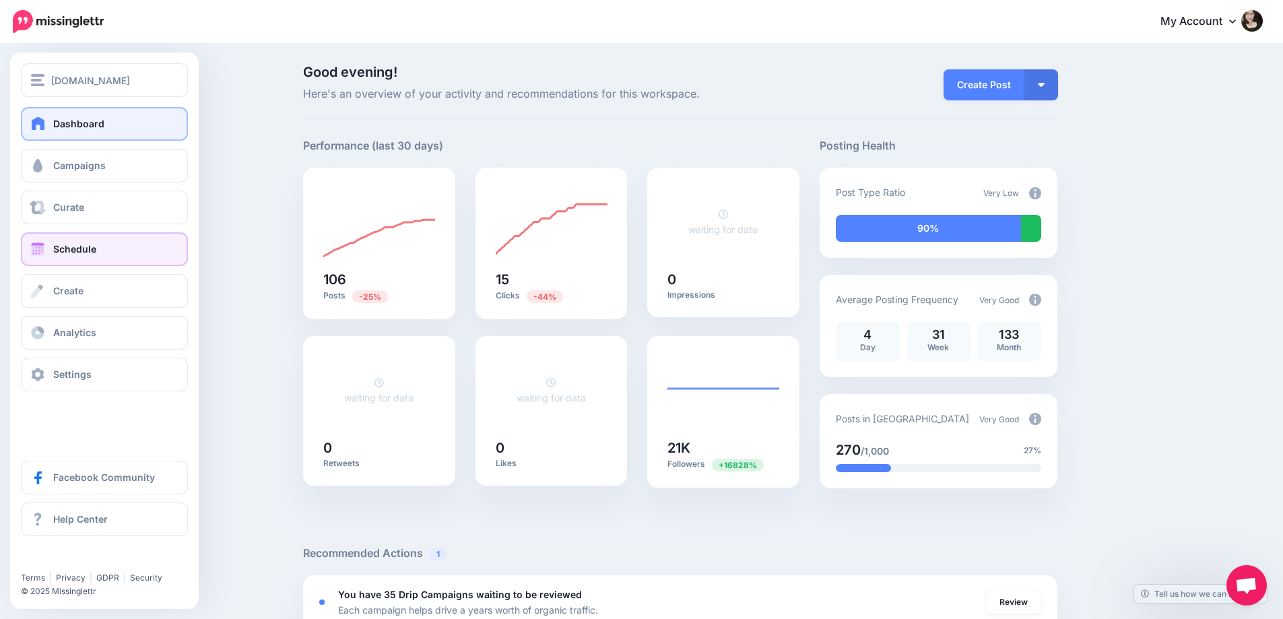 This screenshot has height=619, width=1283. I want to click on p: Posts, so click(379, 296).